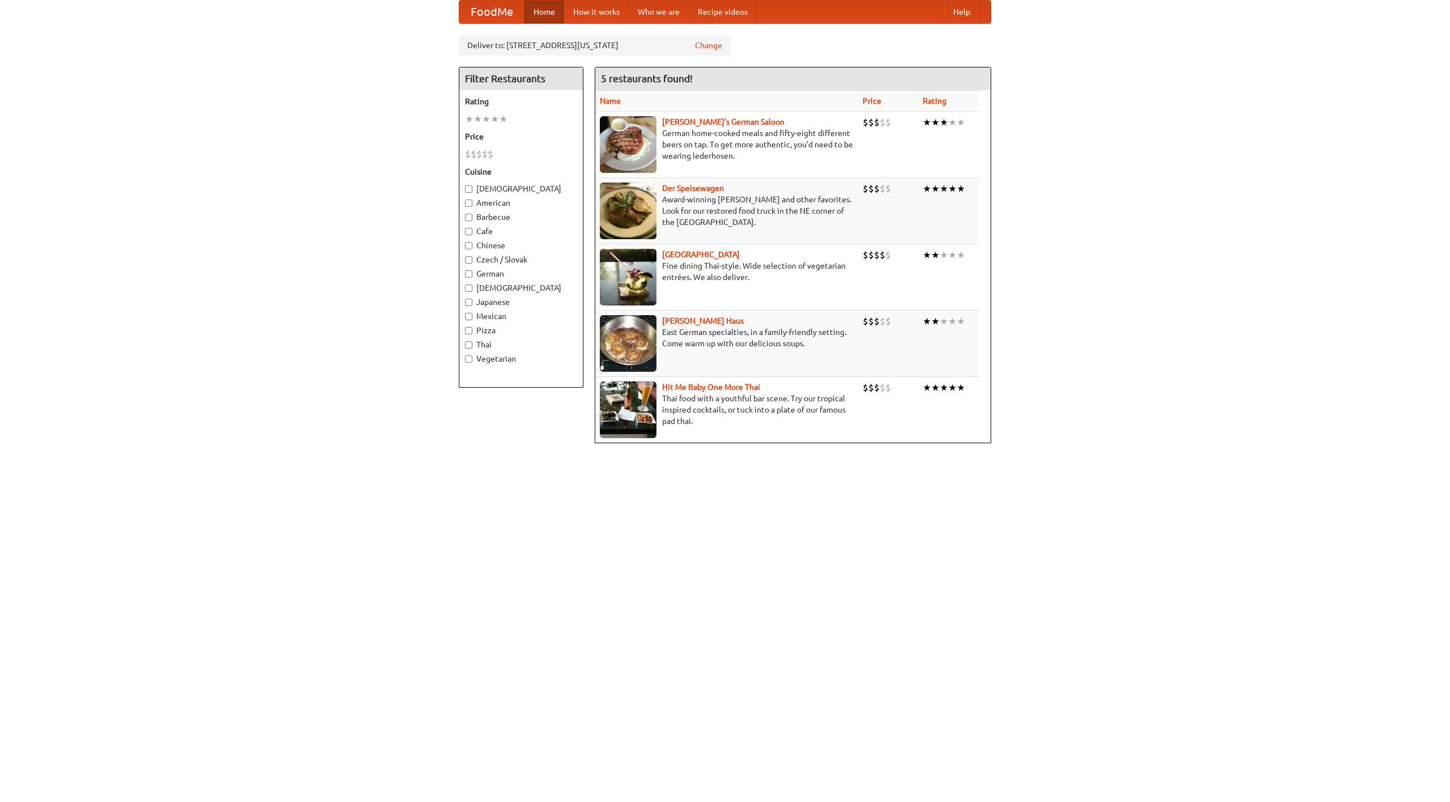 This screenshot has width=1450, height=802. Describe the element at coordinates (521, 231) in the screenshot. I see `label: Cafe` at that location.